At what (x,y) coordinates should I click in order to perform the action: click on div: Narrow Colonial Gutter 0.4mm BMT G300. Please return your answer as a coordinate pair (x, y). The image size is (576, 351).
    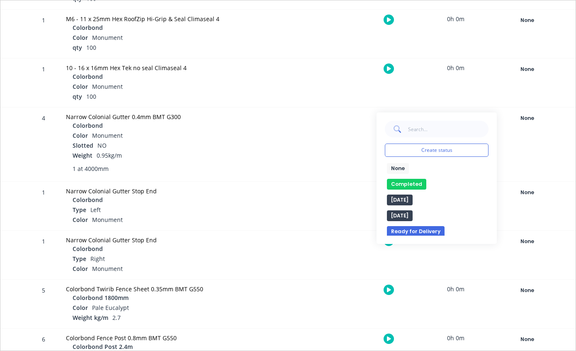
    Looking at the image, I should click on (173, 117).